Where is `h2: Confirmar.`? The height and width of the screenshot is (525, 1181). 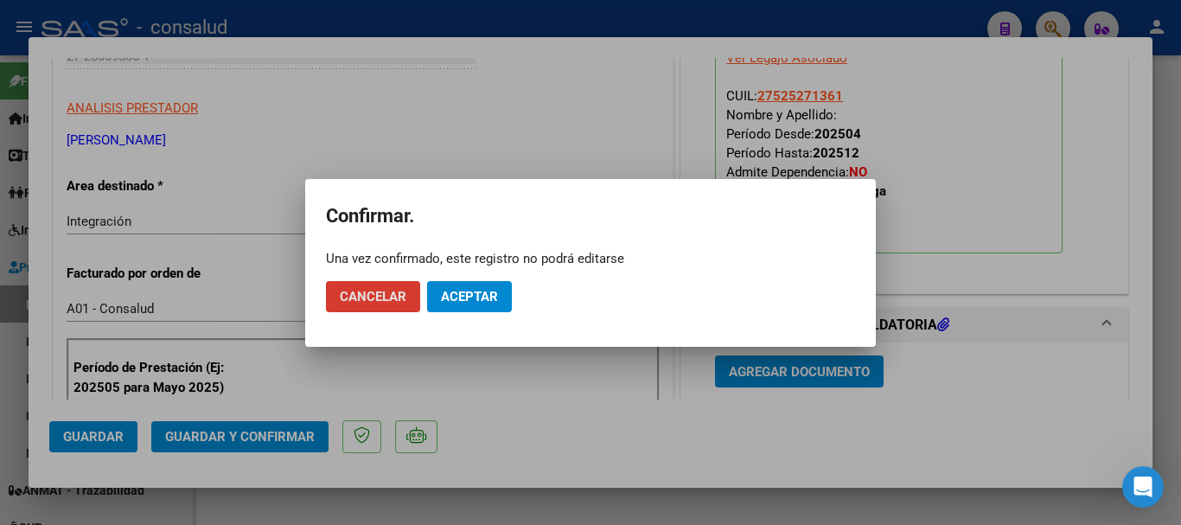
h2: Confirmar. is located at coordinates (591, 216).